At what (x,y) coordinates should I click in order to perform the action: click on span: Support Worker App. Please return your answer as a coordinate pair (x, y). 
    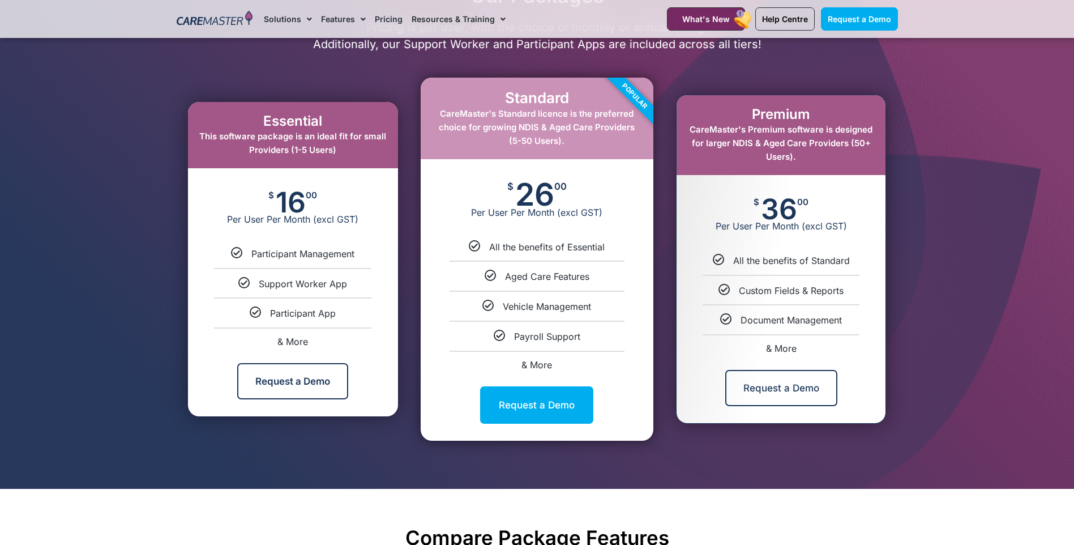
    Looking at the image, I should click on (303, 284).